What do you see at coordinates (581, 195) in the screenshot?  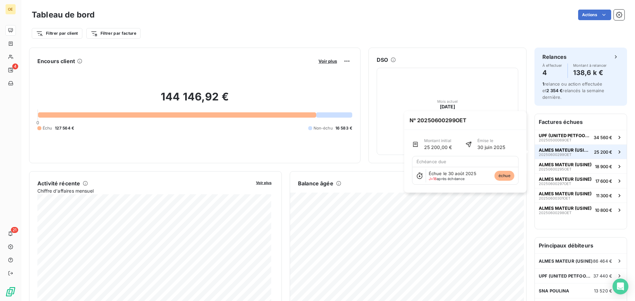 I see `button: ALMES MATEUR (USINE)20250600301OET11 300 €` at bounding box center [581, 195].